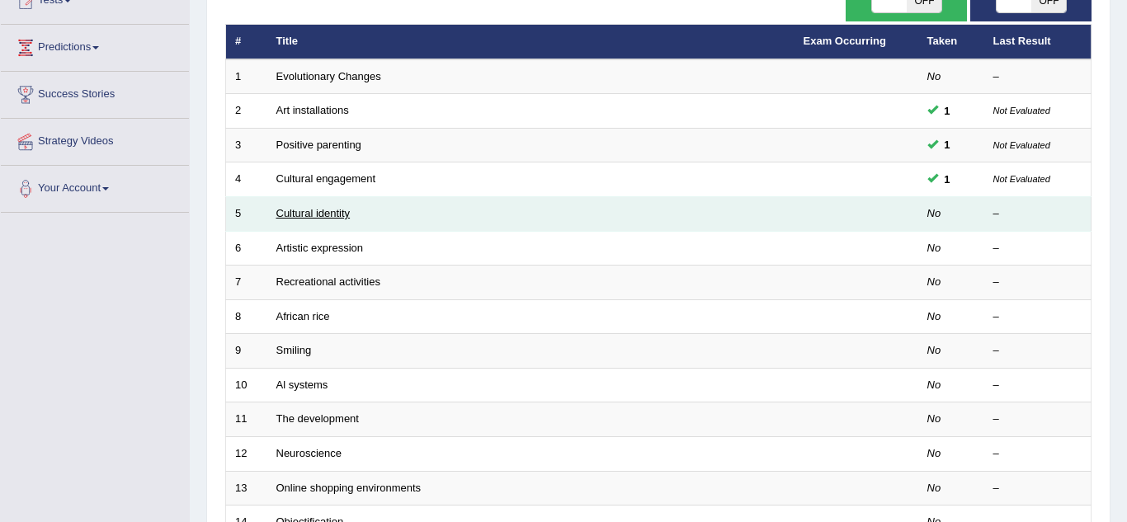  What do you see at coordinates (247, 420) in the screenshot?
I see `td: 11` at bounding box center [247, 420].